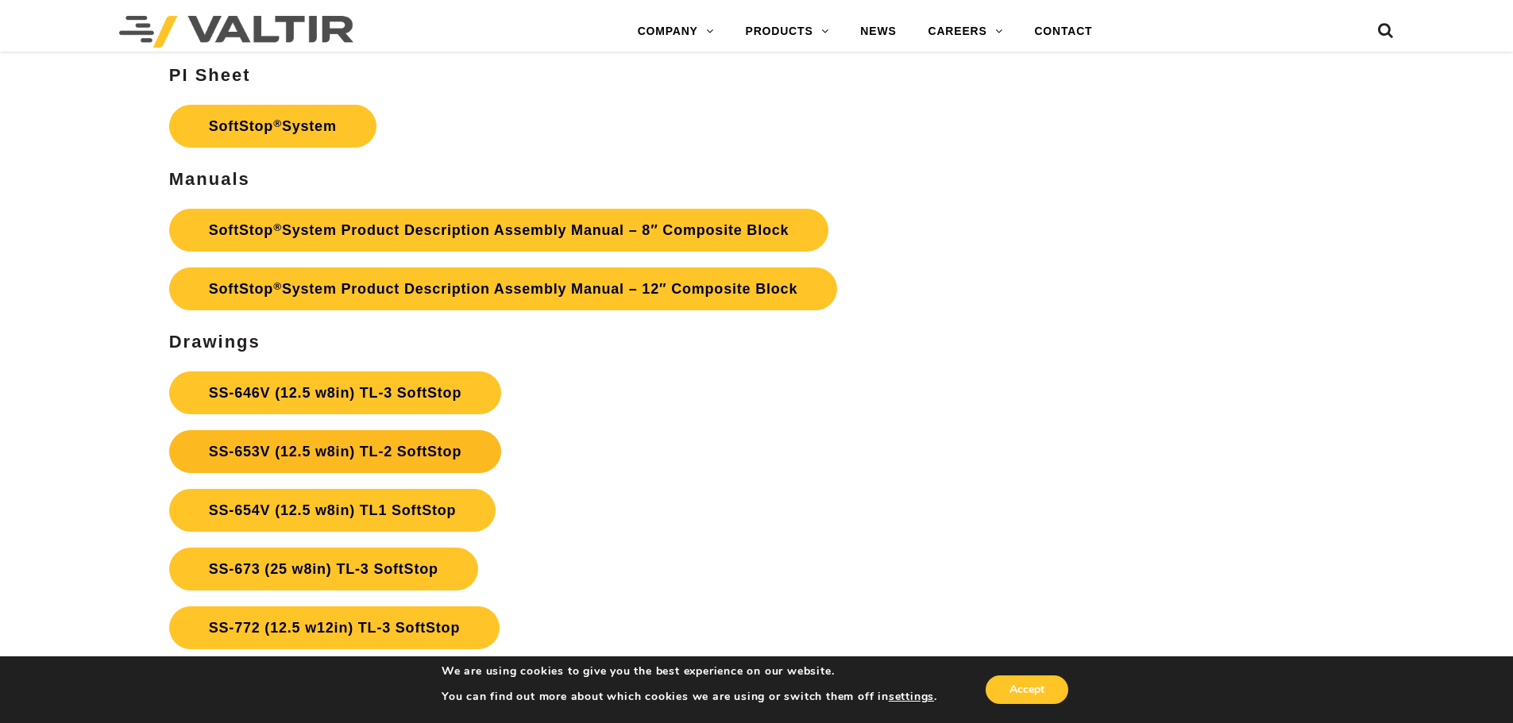 This screenshot has height=723, width=1513. I want to click on a: CONTACT, so click(1062, 32).